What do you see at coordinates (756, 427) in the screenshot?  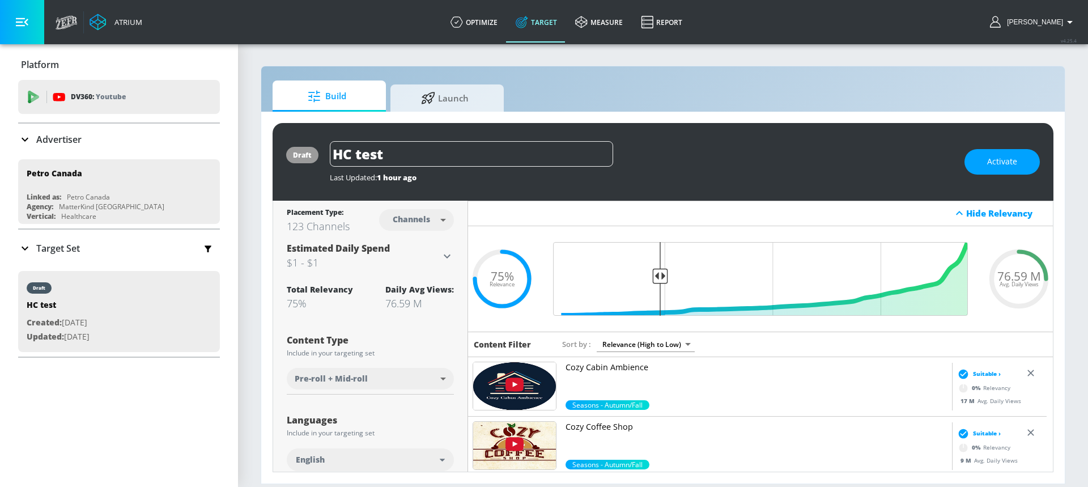 I see `p: Cozy Coffee Shop` at bounding box center [756, 427].